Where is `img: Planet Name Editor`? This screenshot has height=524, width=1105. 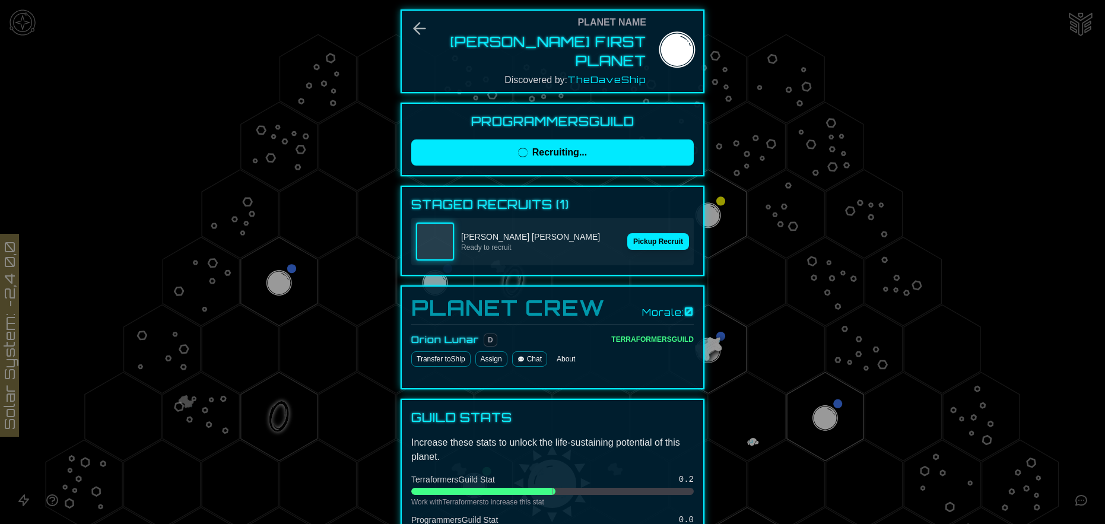 img: Planet Name Editor is located at coordinates (677, 52).